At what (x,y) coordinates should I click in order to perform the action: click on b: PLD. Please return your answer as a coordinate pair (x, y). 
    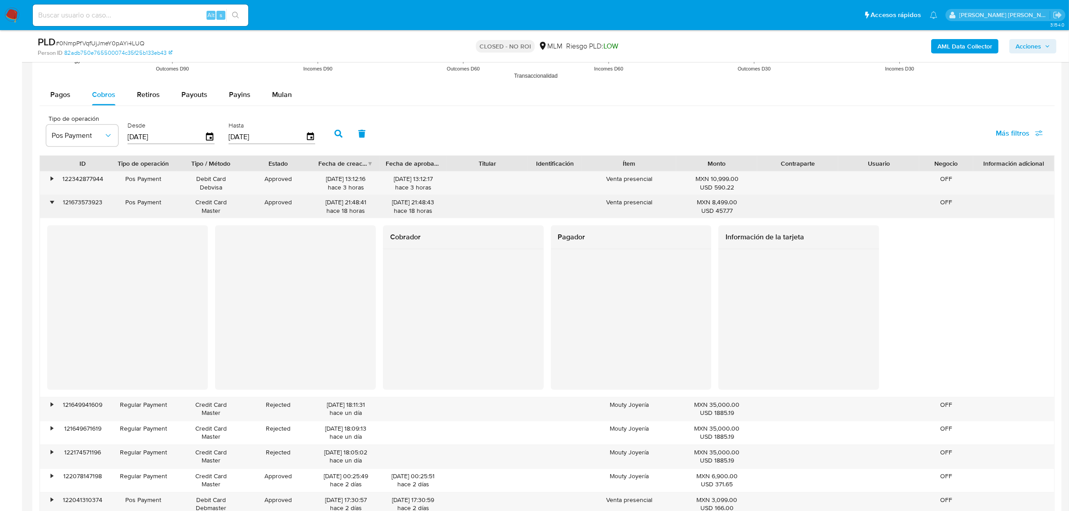
    Looking at the image, I should click on (47, 42).